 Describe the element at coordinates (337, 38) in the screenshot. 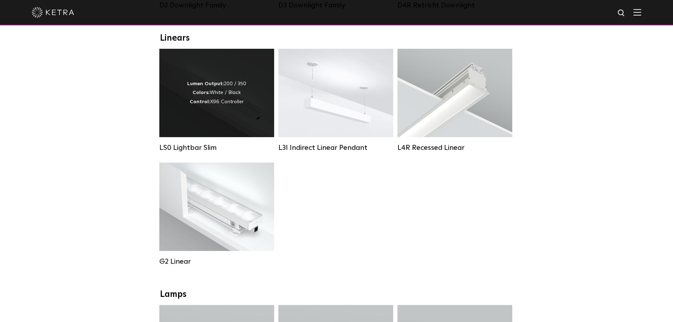

I see `div: Linears` at that location.